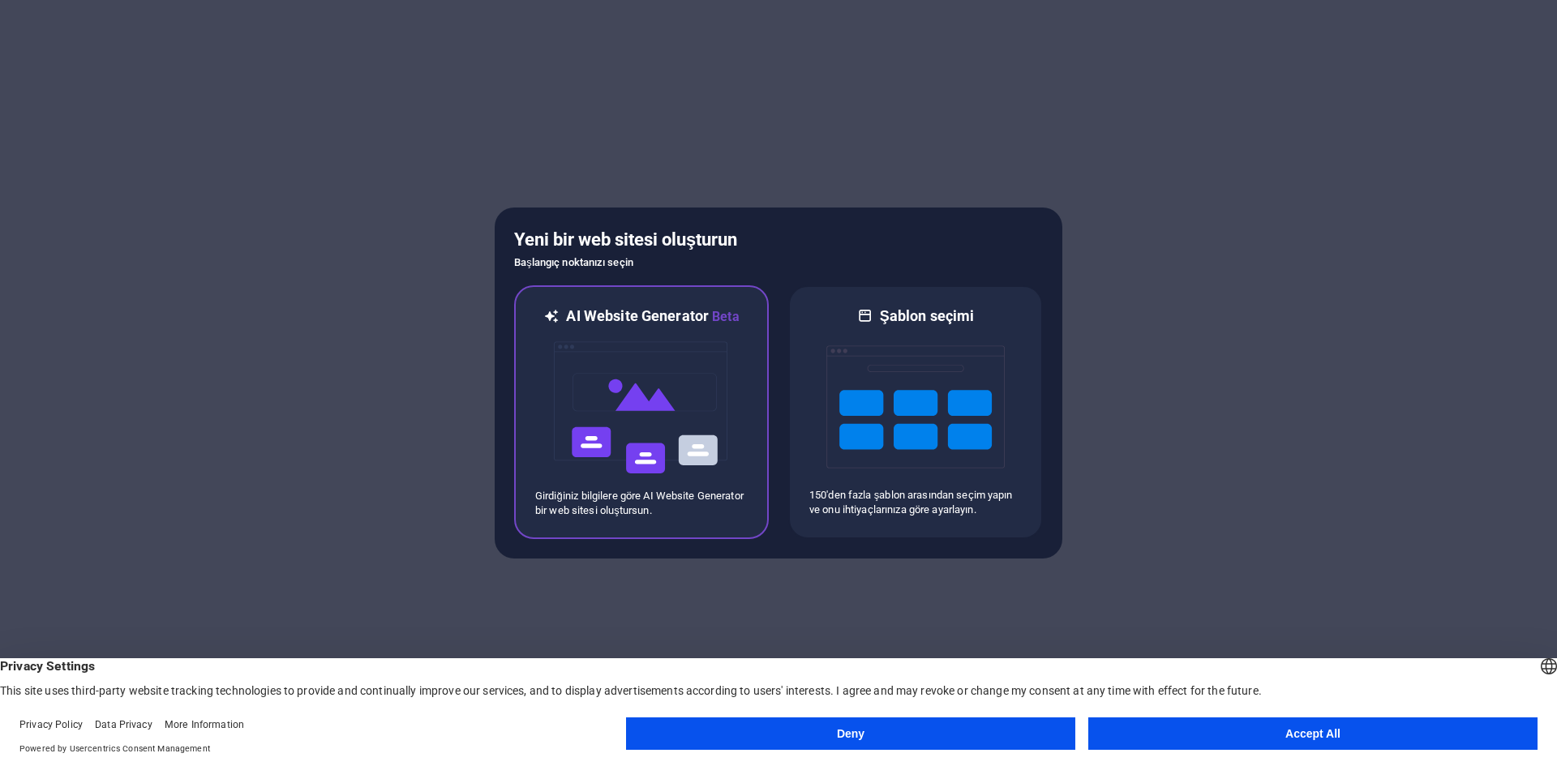 The height and width of the screenshot is (766, 1557). What do you see at coordinates (642, 412) in the screenshot?
I see `div: AI Website GeneratorBetaaiGirdiğiniz bilgilere göre AI Website Generator bir web sitesi oluştursun.` at bounding box center [642, 412].